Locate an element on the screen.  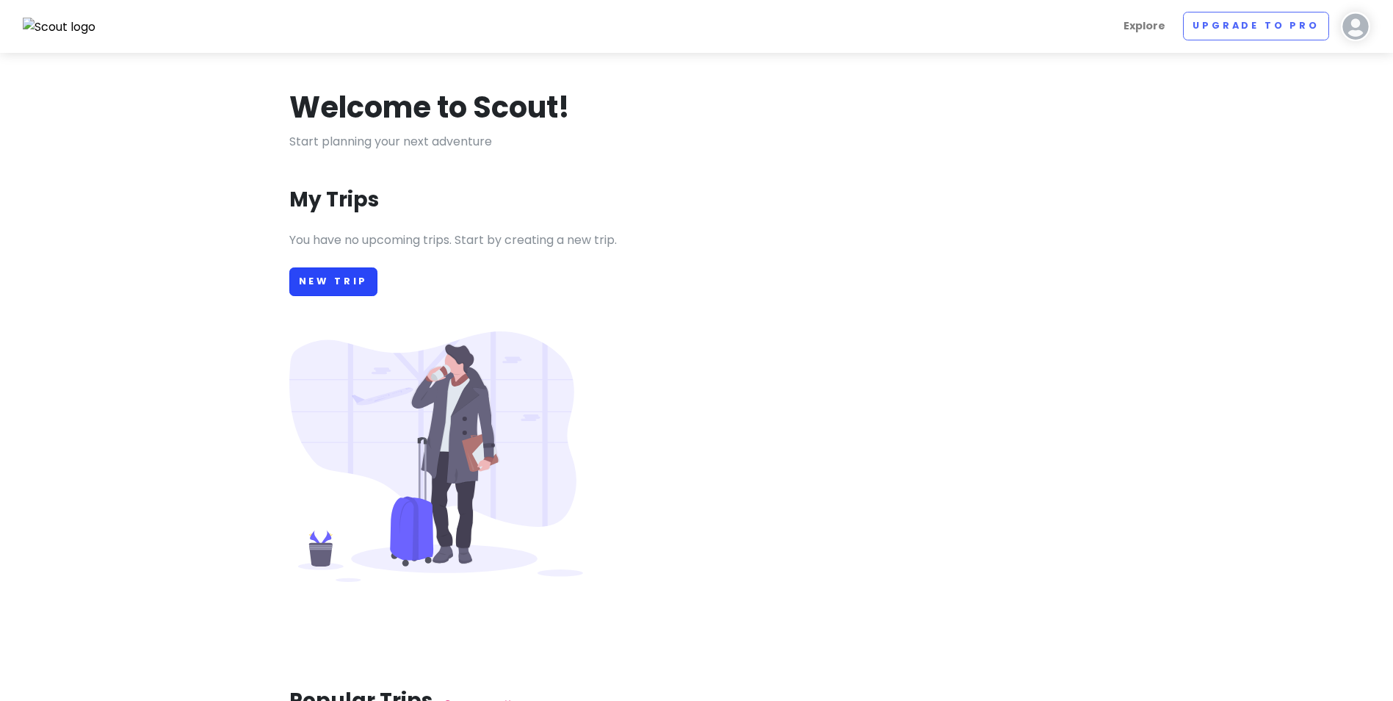
img: Scout logo is located at coordinates (59, 27).